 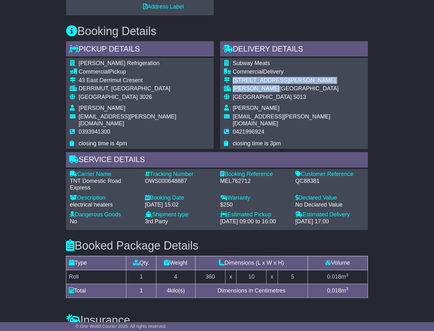 I want to click on div: Shipment type, so click(x=180, y=215).